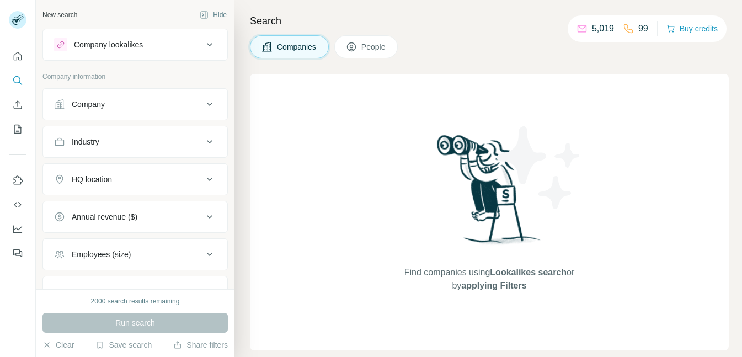  What do you see at coordinates (489, 193) in the screenshot?
I see `img: Surfe Illustration - Woman searching with binoculars` at bounding box center [489, 193].